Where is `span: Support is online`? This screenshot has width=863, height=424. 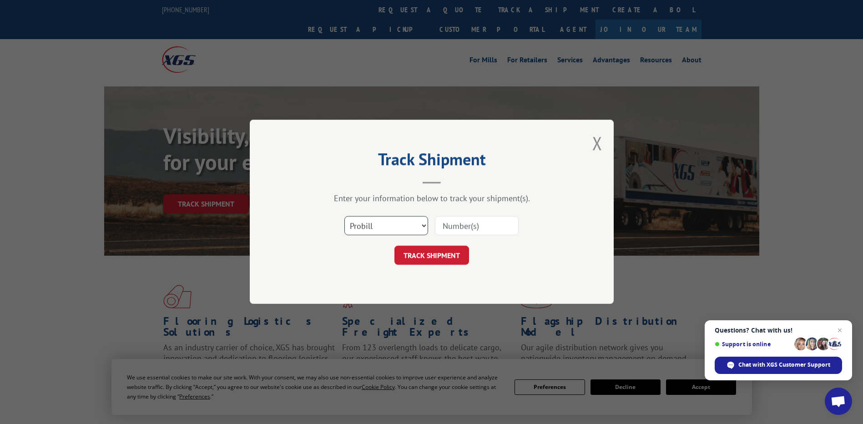 span: Support is online is located at coordinates (753, 344).